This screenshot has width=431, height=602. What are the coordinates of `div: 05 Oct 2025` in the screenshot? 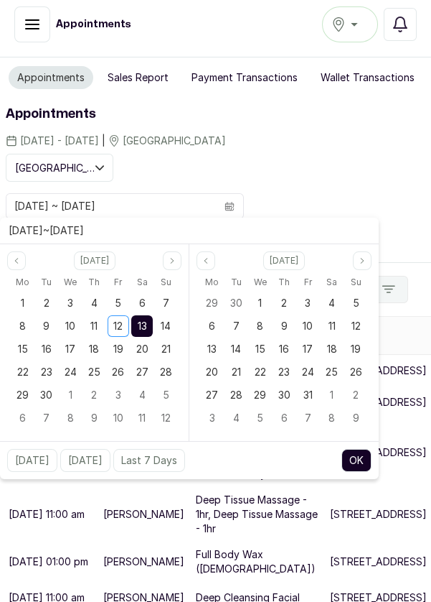 It's located at (166, 395).